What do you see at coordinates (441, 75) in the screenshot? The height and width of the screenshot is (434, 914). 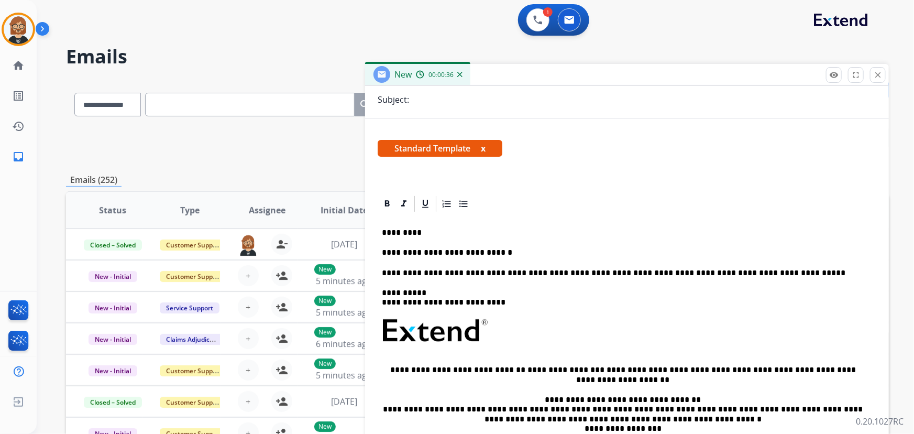 I see `span: 00:00:36` at bounding box center [441, 75].